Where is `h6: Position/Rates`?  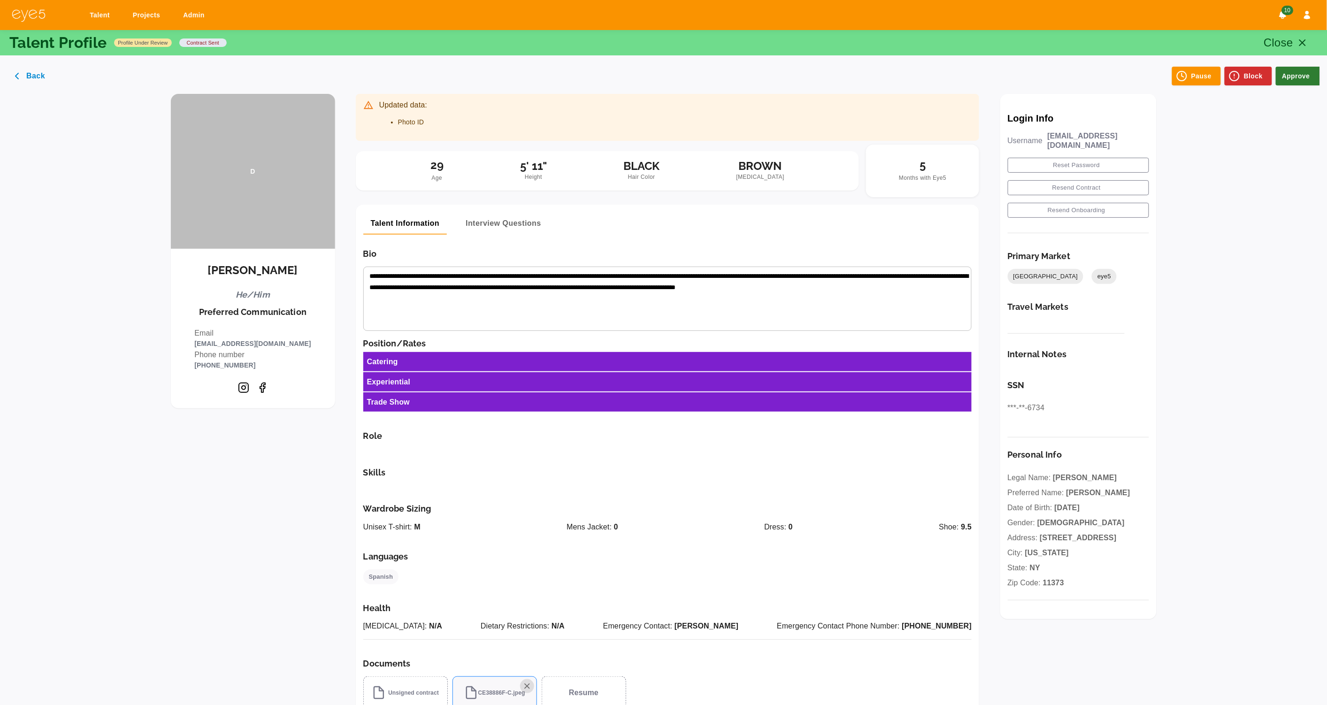
h6: Position/Rates is located at coordinates (667, 344).